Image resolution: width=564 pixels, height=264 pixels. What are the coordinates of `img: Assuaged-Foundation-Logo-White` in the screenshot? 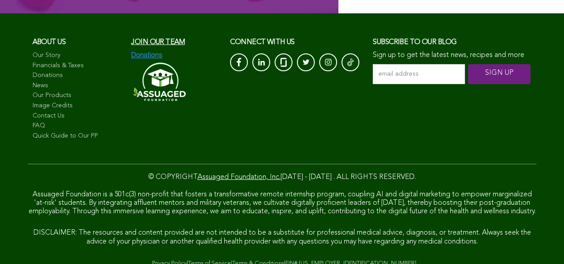 It's located at (159, 82).